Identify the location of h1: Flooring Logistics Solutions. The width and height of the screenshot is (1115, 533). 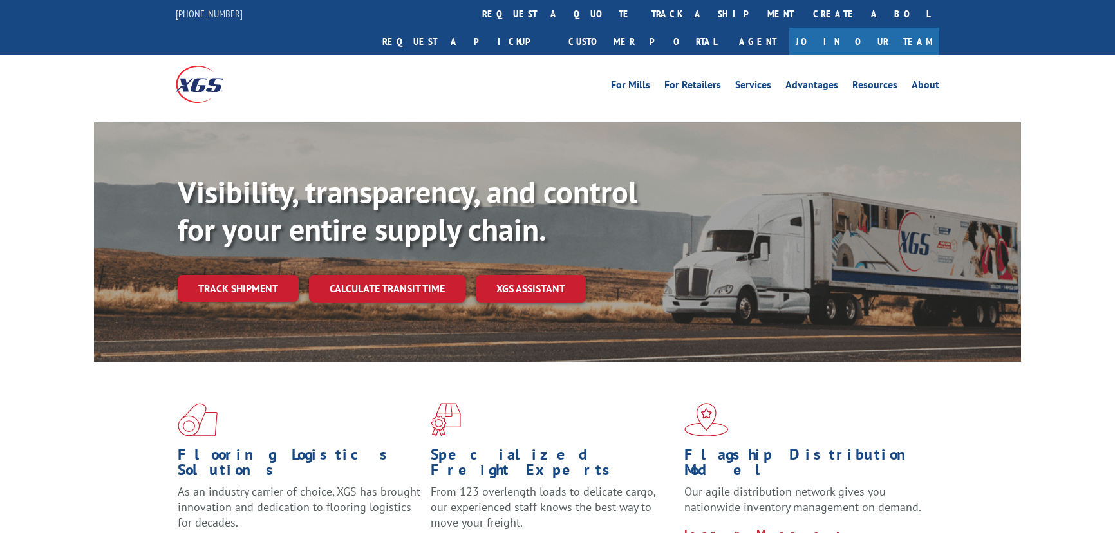
(299, 466).